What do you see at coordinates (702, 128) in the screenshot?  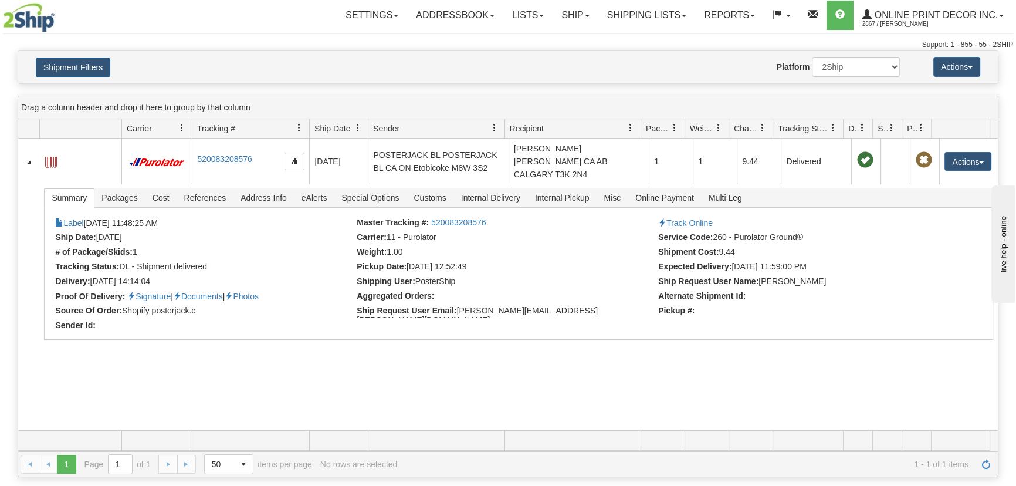 I see `span: Weight` at bounding box center [702, 128].